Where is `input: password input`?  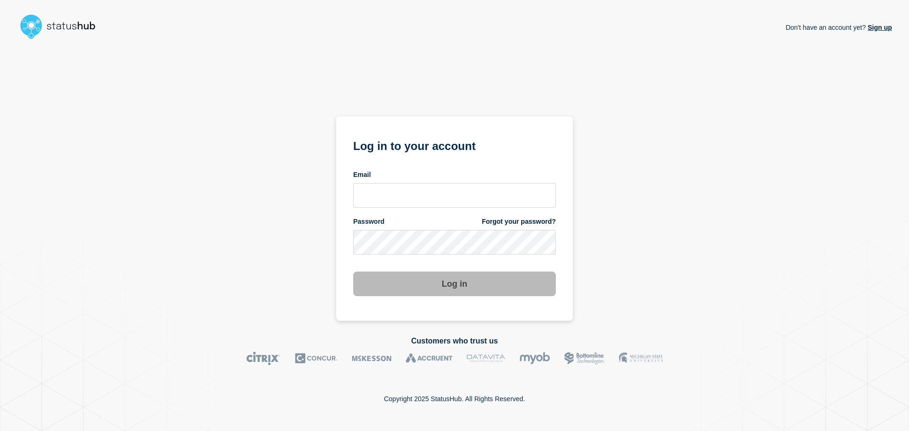
input: password input is located at coordinates (454, 242).